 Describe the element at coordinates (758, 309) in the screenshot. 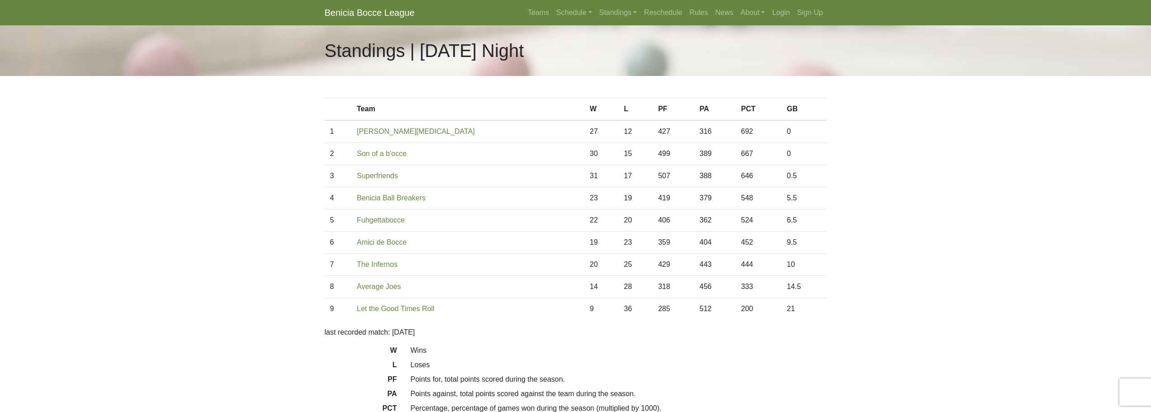

I see `td: 200` at that location.